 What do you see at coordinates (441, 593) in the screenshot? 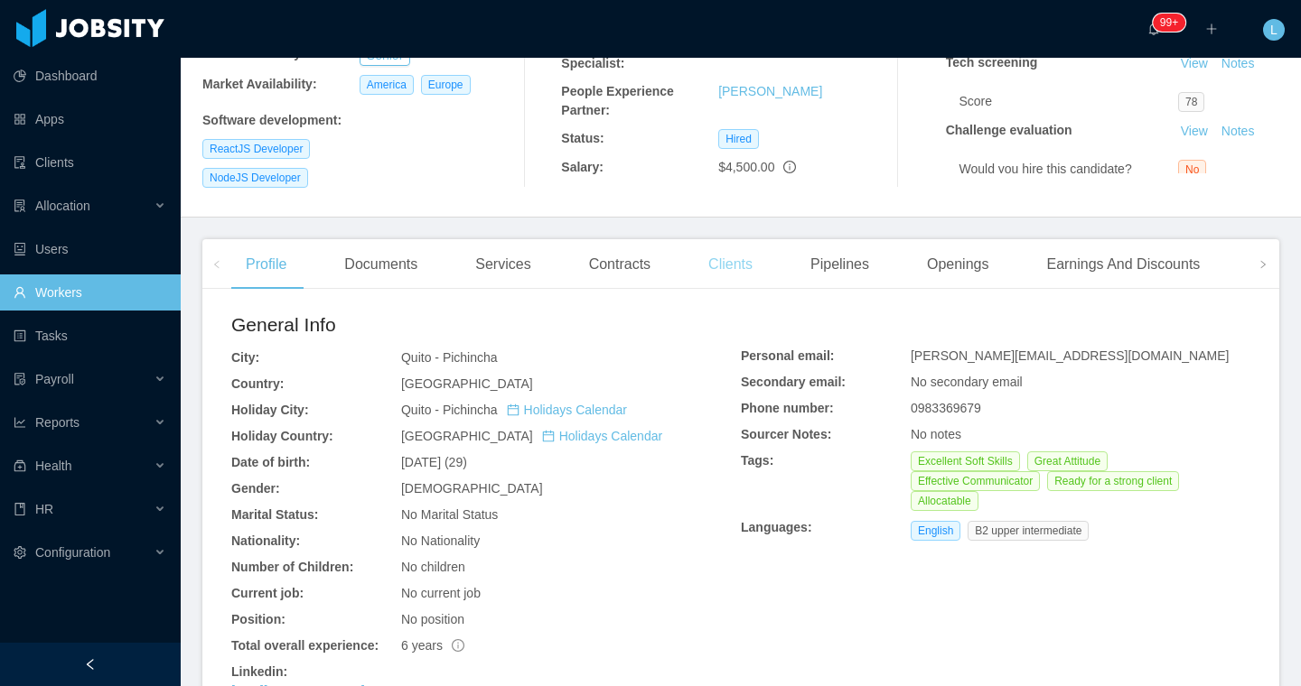
I see `span: No current job` at bounding box center [441, 593].